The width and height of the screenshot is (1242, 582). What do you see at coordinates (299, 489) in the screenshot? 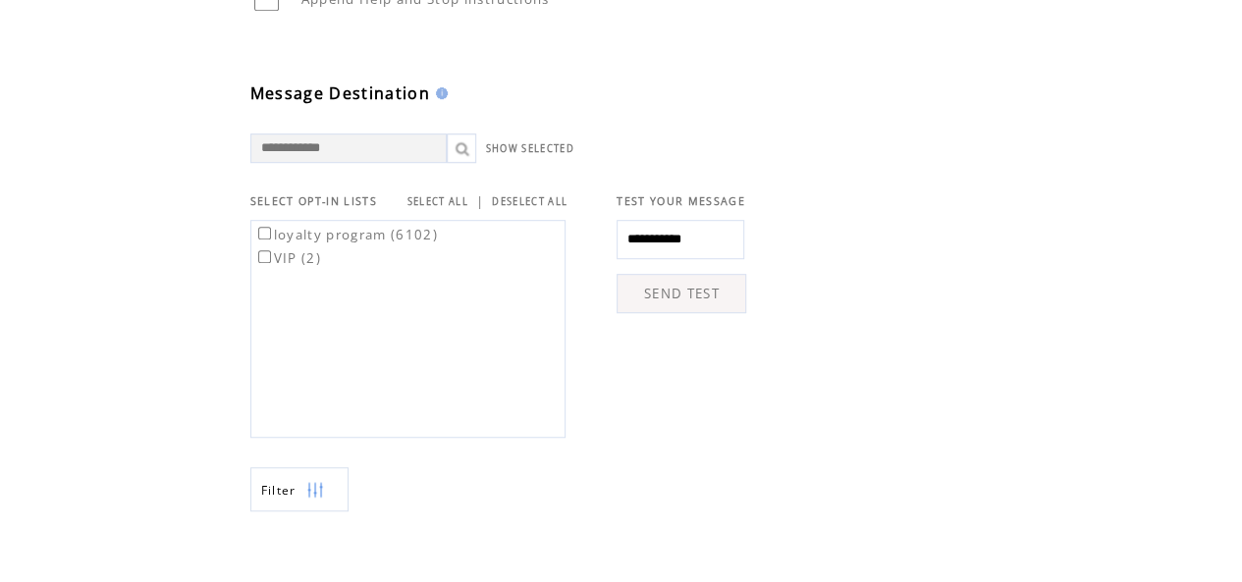
I see `a: Filter` at bounding box center [299, 489].